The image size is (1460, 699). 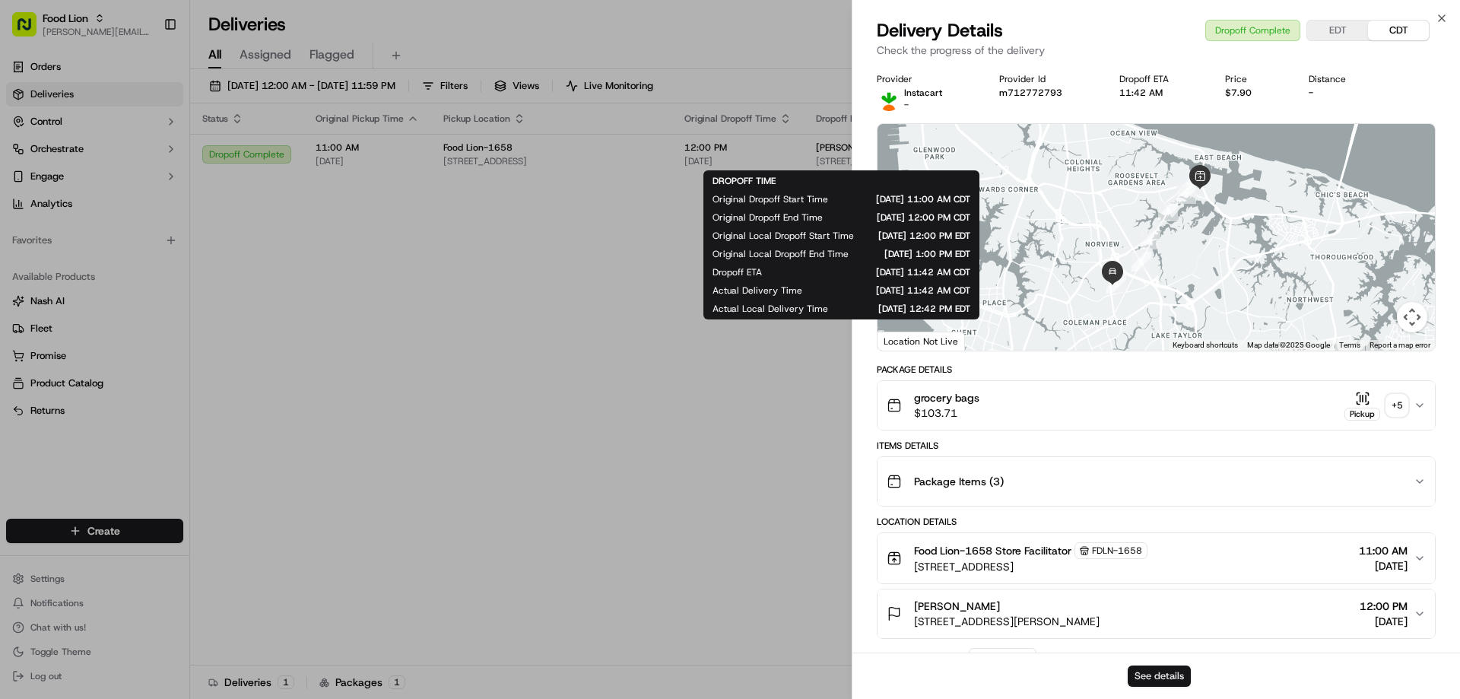 I want to click on a: Terms (opens in new tab), so click(x=1350, y=344).